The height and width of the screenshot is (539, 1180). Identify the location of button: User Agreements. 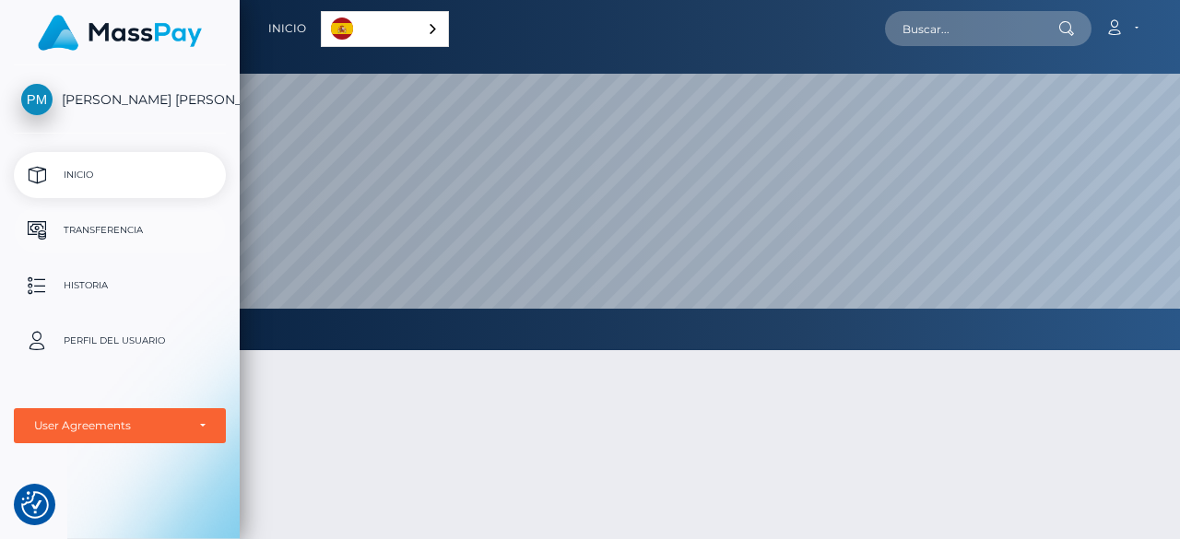
(120, 426).